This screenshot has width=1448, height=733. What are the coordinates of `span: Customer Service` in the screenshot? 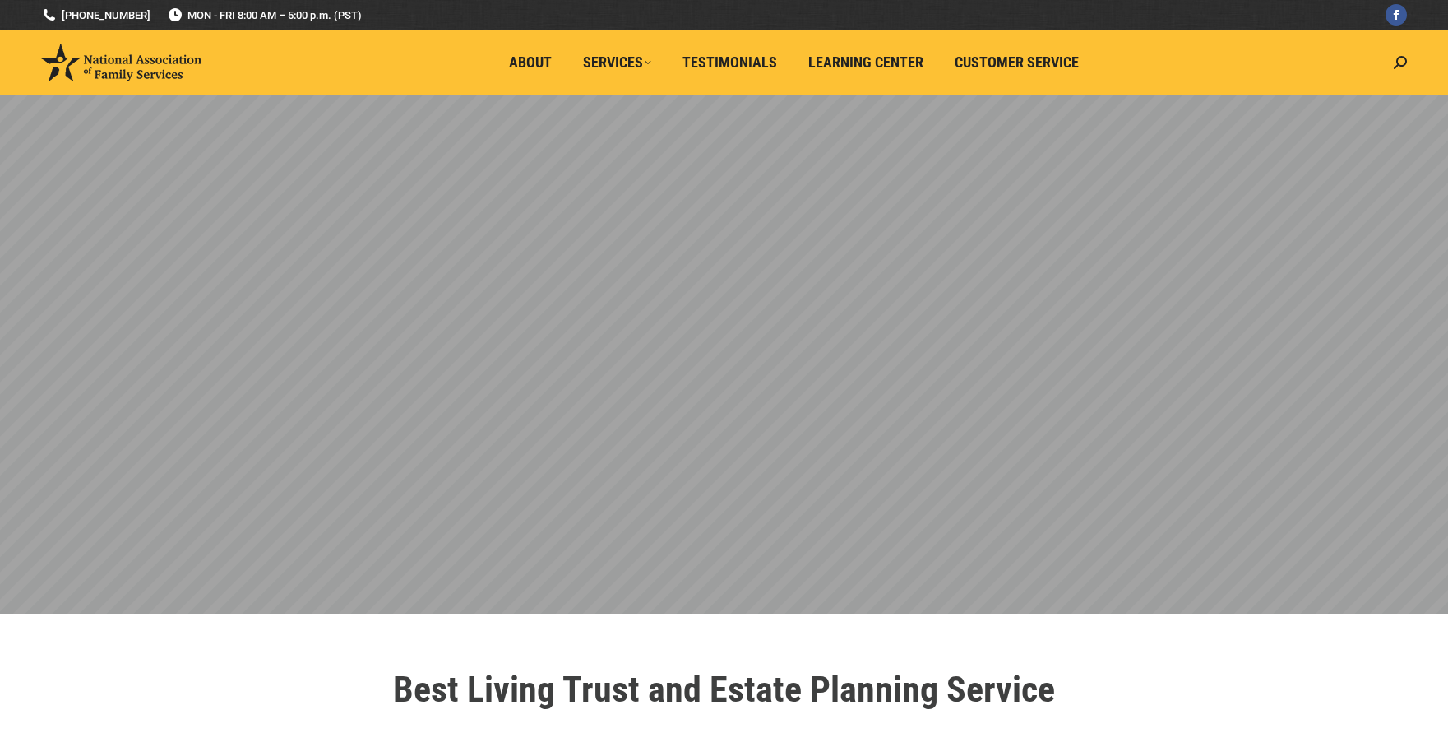 It's located at (1016, 62).